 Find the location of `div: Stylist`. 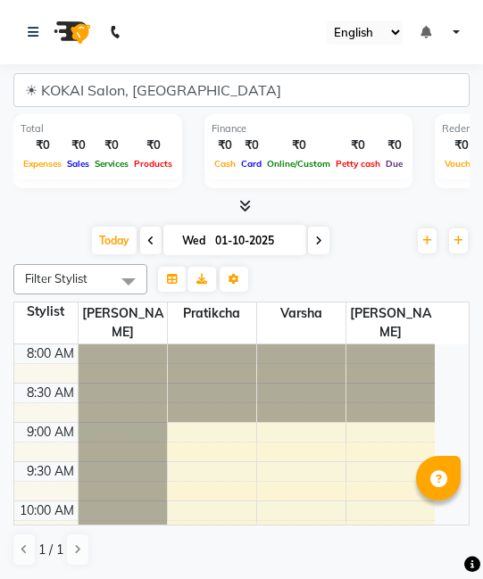

div: Stylist is located at coordinates (46, 311).